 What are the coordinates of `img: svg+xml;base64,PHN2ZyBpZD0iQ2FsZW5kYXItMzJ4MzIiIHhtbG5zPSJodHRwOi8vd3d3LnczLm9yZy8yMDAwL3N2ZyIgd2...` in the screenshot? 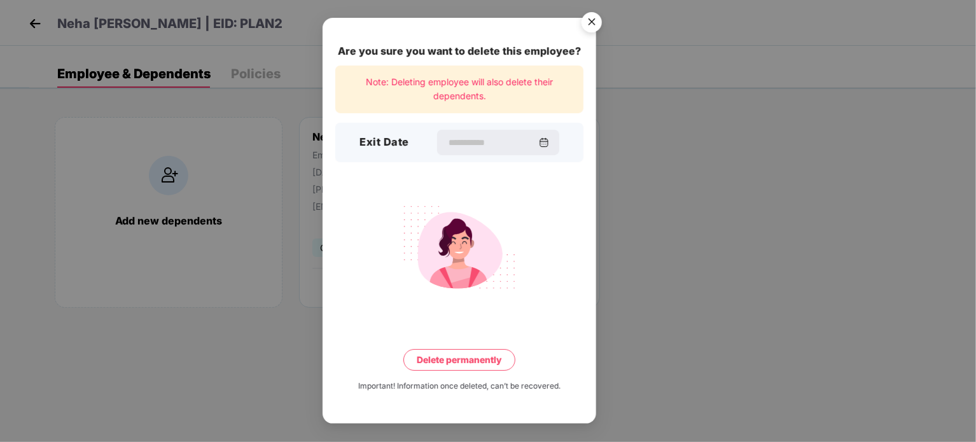 It's located at (544, 143).